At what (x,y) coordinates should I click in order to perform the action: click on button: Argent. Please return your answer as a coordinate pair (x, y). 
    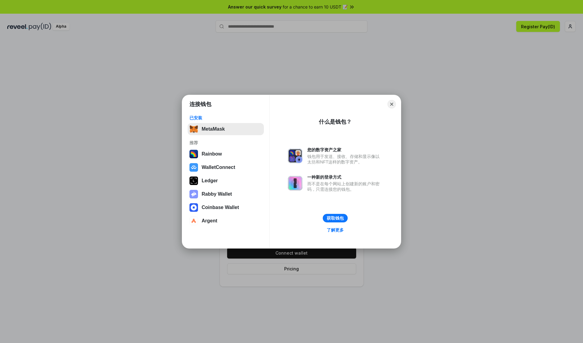
    Looking at the image, I should click on (226, 221).